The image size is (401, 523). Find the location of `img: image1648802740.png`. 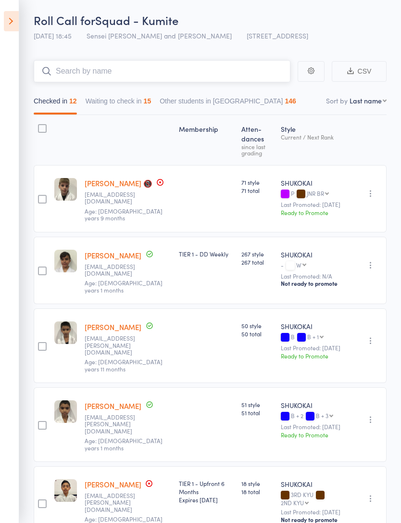

img: image1648802740.png is located at coordinates (65, 189).